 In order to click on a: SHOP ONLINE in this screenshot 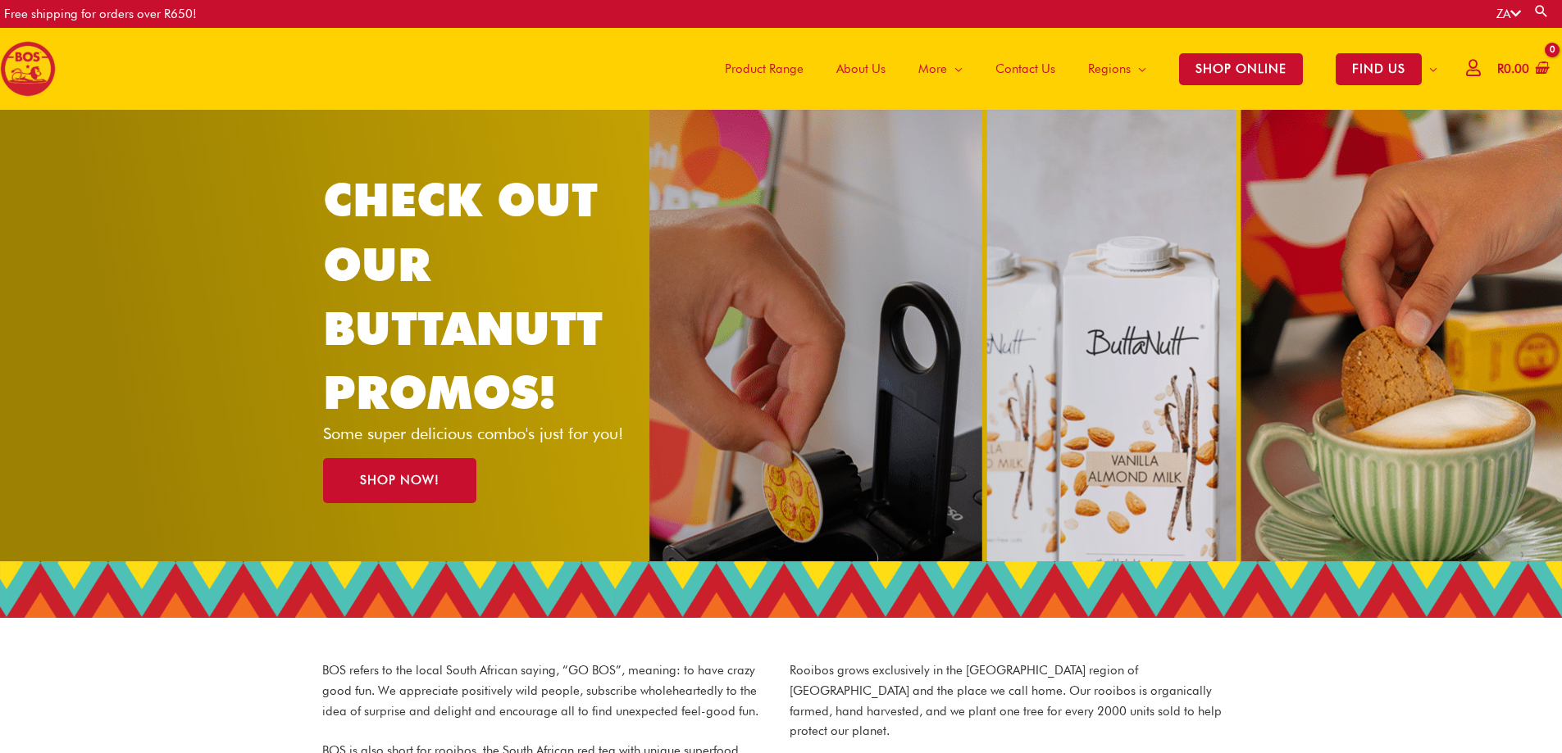, I will do `click(1240, 69)`.